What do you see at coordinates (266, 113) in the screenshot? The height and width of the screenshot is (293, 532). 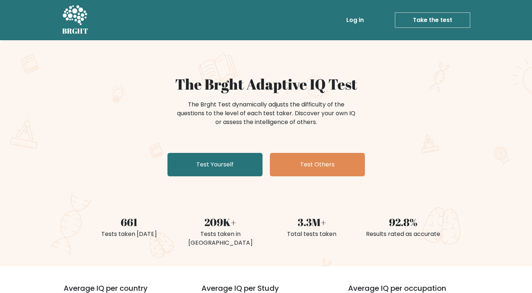 I see `div: The Brght Test dynamically adjusts the difficulty of the questions to the level of each test take...` at bounding box center [266, 113].